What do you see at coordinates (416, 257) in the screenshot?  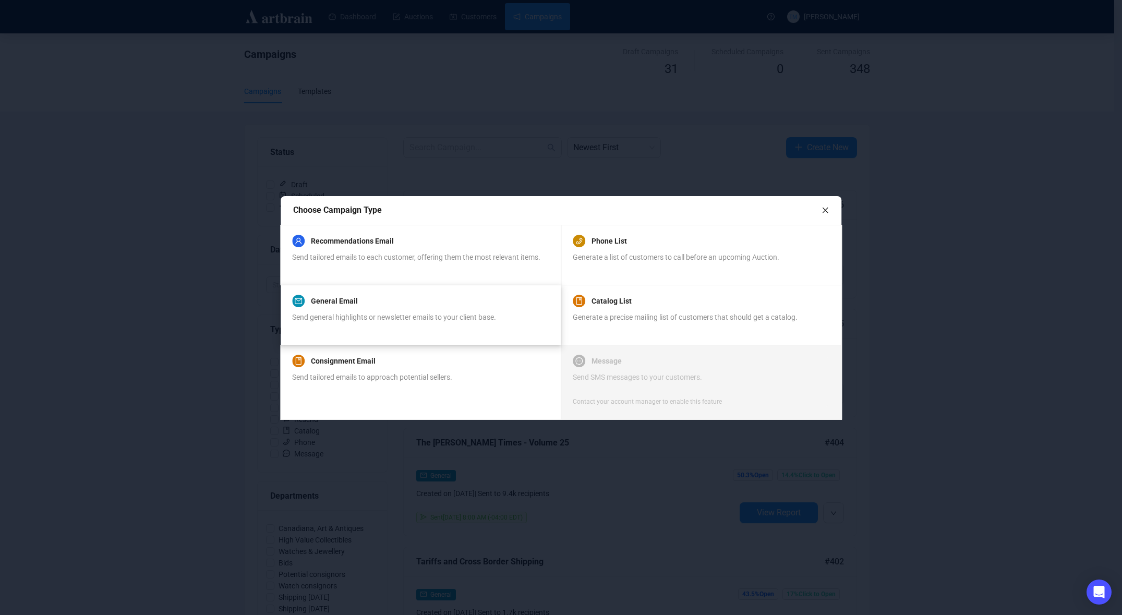 I see `span: Send tailored emails to each customer, offering them the most relevant items.` at bounding box center [416, 257].